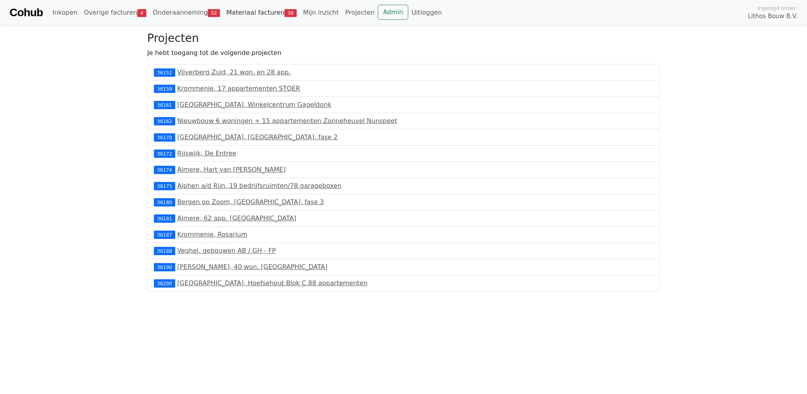  What do you see at coordinates (26, 13) in the screenshot?
I see `a: Cohub` at bounding box center [26, 13].